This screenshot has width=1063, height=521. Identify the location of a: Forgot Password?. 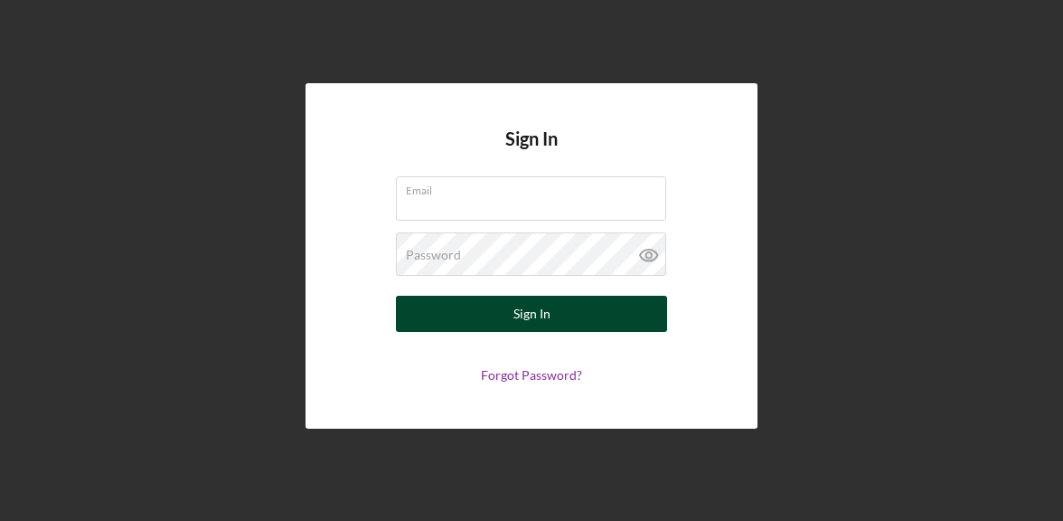
(531, 374).